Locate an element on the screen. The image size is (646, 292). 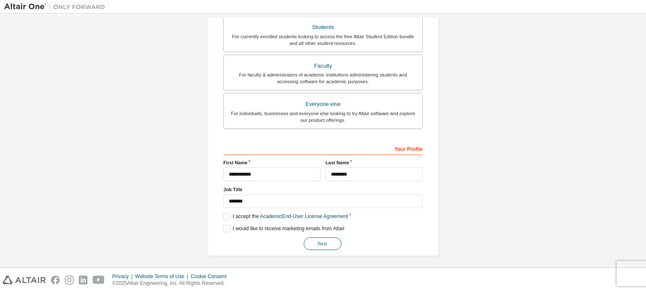
img: youtube.svg is located at coordinates (98, 280).